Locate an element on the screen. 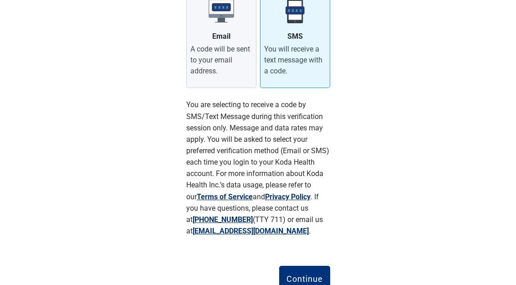 The width and height of the screenshot is (516, 285). div: Continue is located at coordinates (305, 278).